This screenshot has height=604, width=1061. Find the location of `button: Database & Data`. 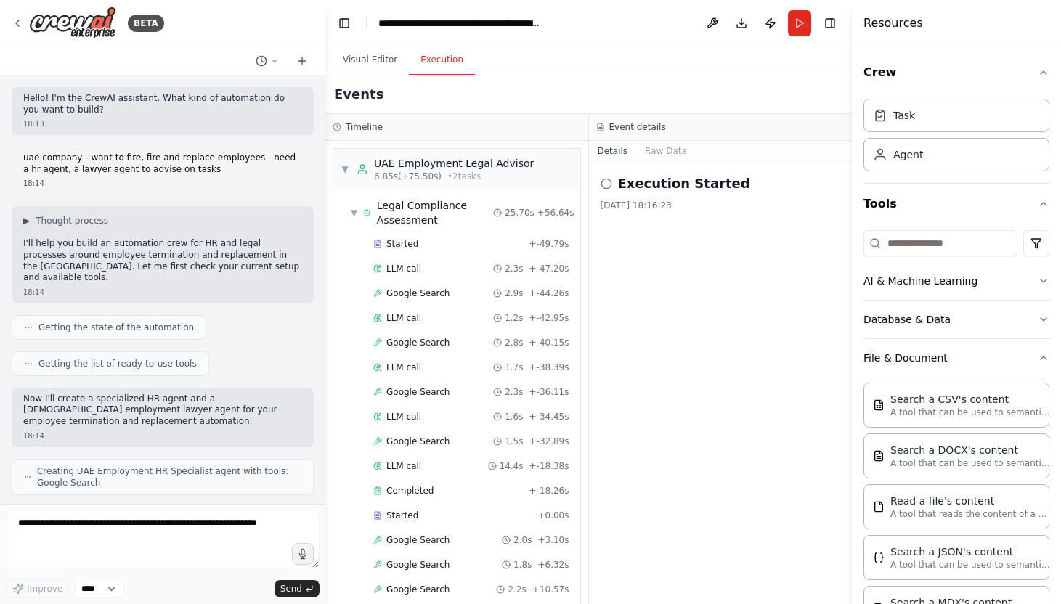

button: Database & Data is located at coordinates (956, 320).